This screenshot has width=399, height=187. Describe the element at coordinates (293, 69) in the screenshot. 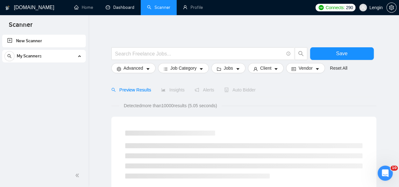

I see `span: idcard` at that location.